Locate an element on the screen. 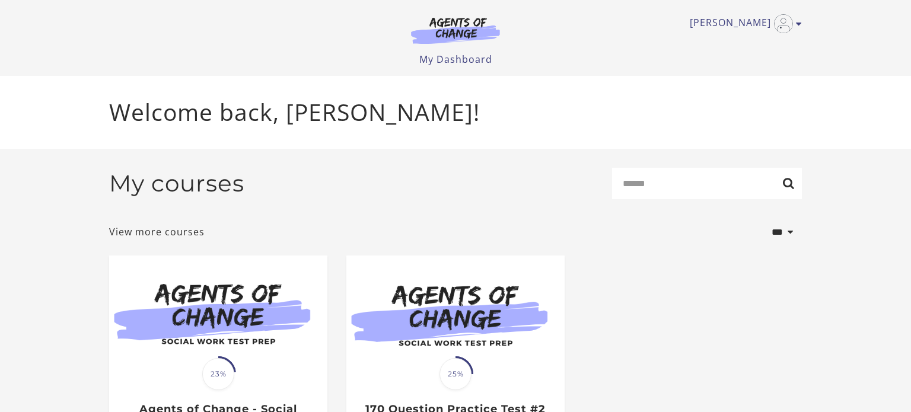 This screenshot has height=412, width=911. a: Toggle menu is located at coordinates (743, 24).